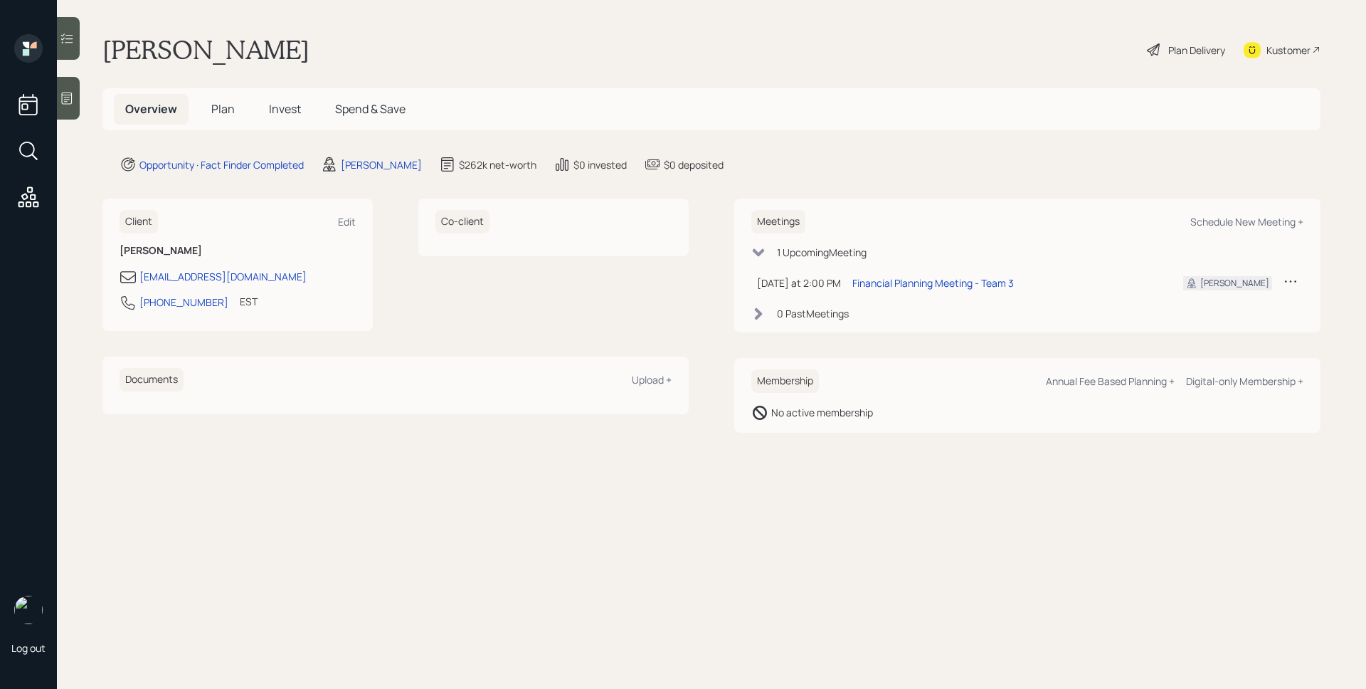  I want to click on h6: Co-client, so click(462, 221).